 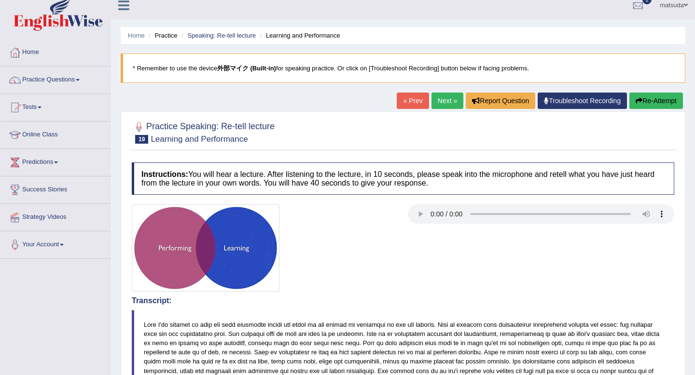 What do you see at coordinates (221, 35) in the screenshot?
I see `a: Speaking: Re-tell lecture` at bounding box center [221, 35].